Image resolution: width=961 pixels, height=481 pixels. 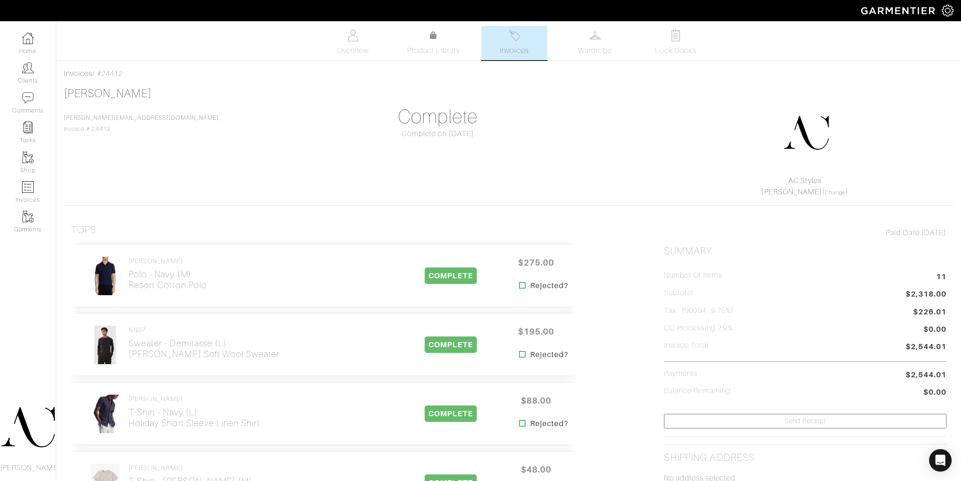 I want to click on h5: Subtotal, so click(x=679, y=293).